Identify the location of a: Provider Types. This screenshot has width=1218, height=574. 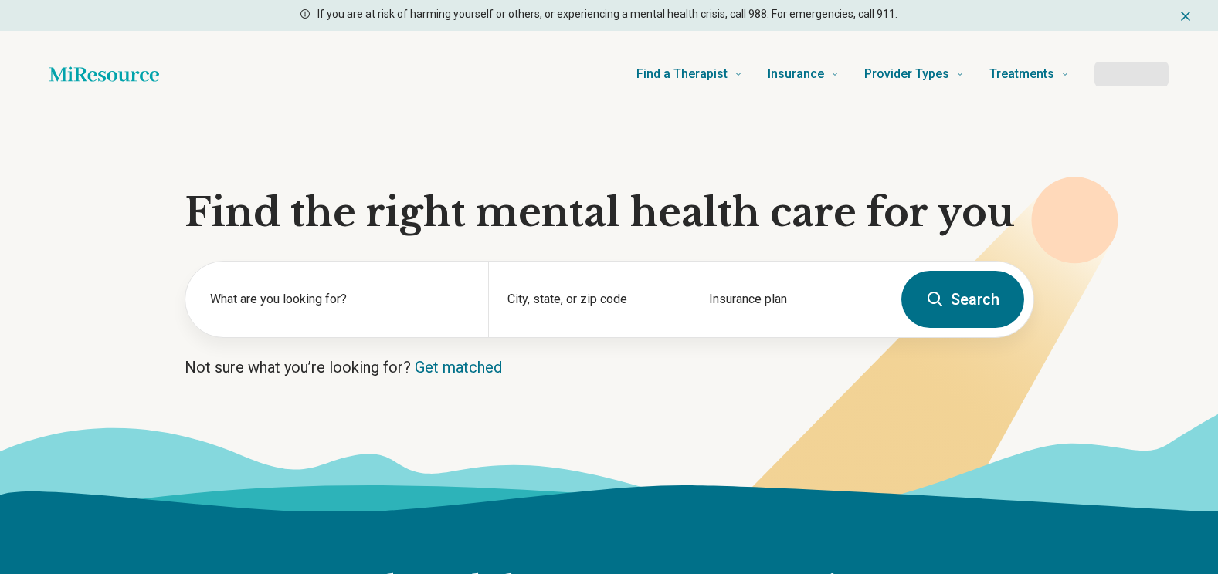
(914, 74).